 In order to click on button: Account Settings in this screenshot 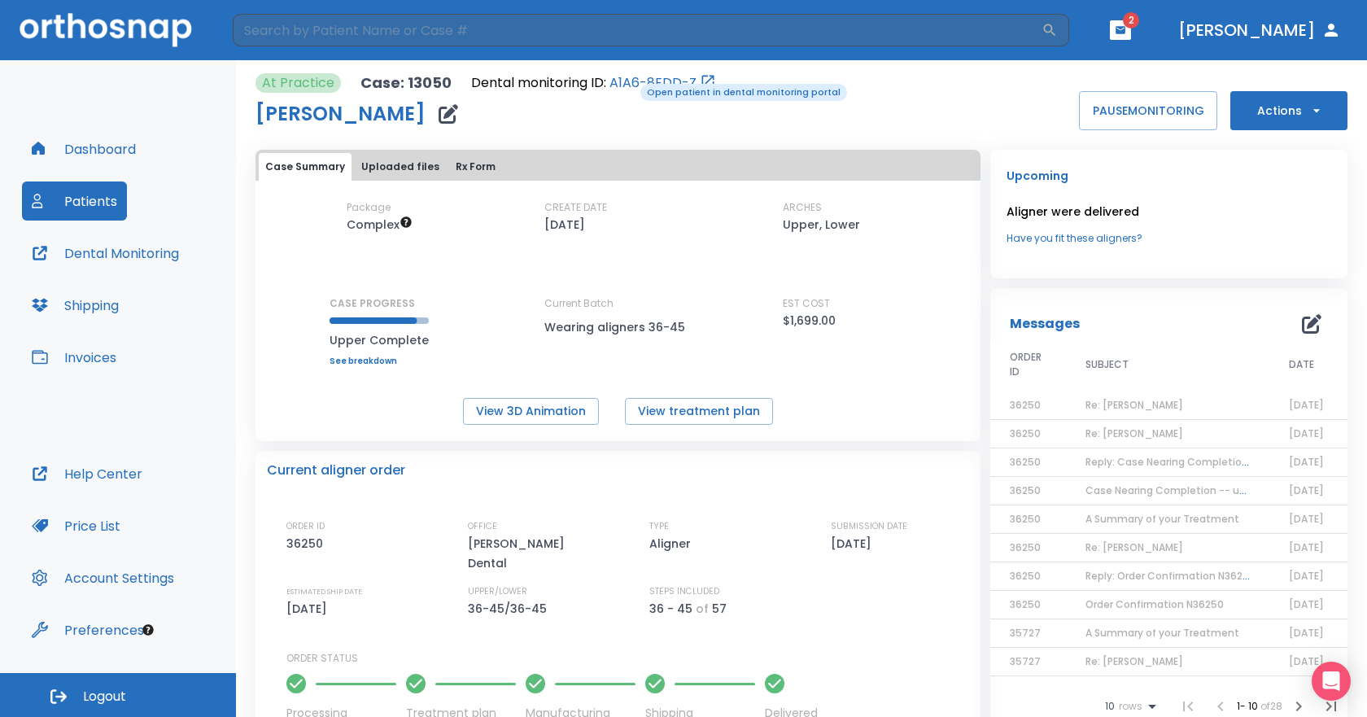, I will do `click(103, 578)`.